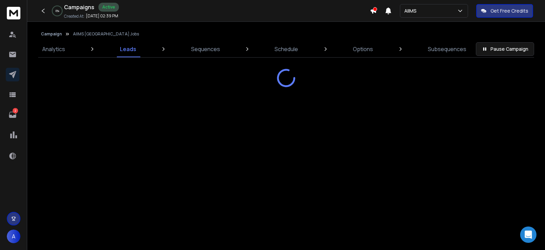 The image size is (545, 250). I want to click on button: Campaign, so click(51, 34).